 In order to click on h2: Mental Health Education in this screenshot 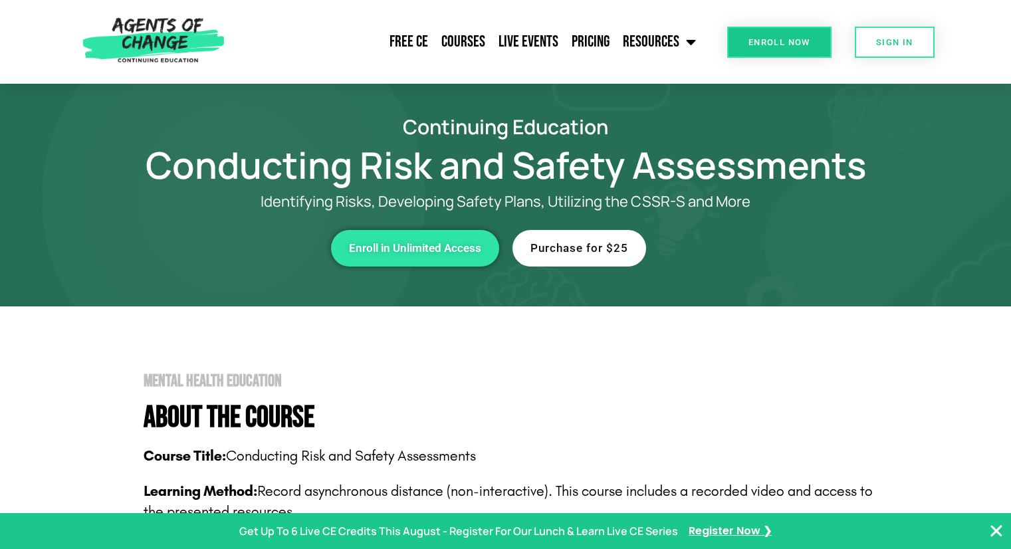, I will do `click(514, 381)`.